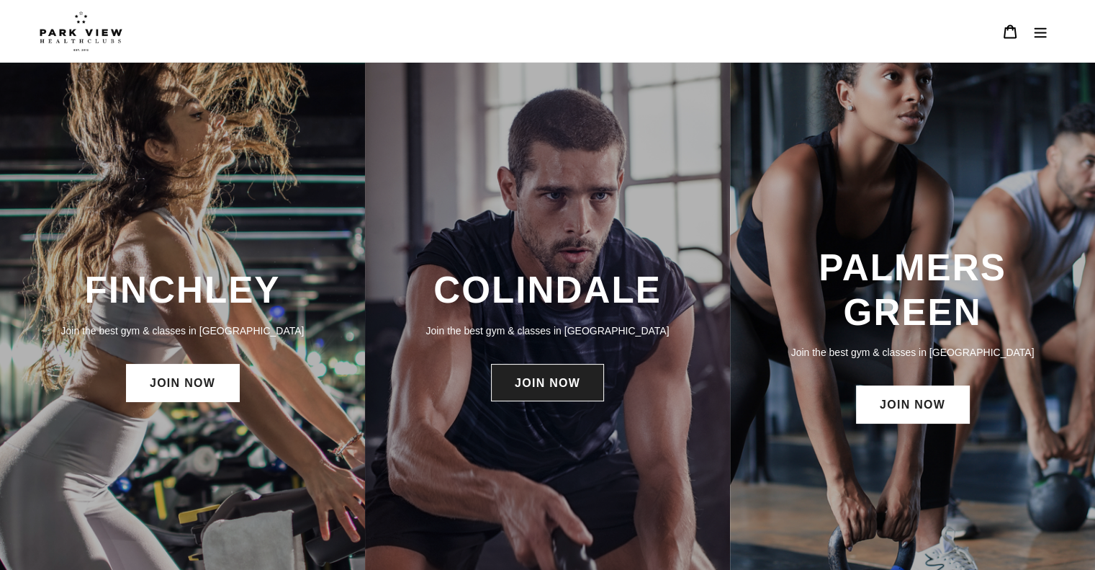 This screenshot has width=1095, height=570. I want to click on h3: FINCHLEY, so click(182, 289).